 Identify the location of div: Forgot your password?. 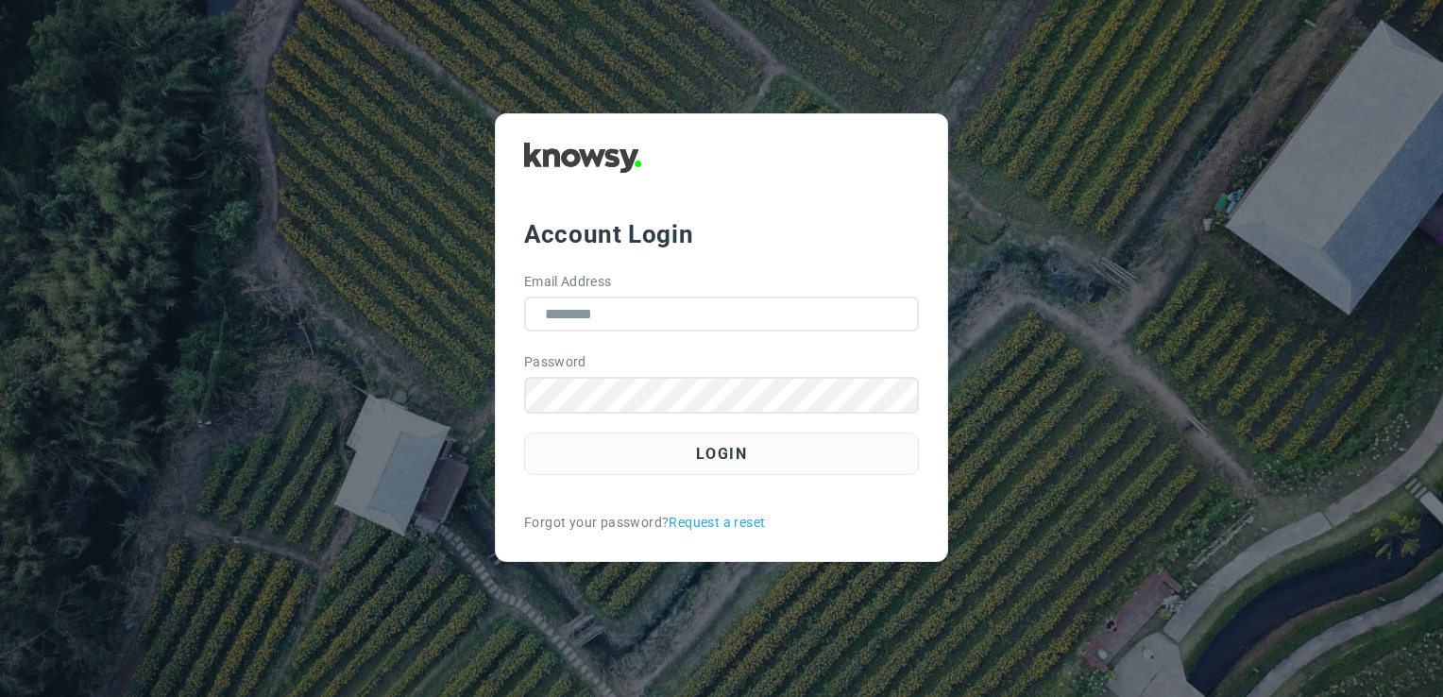
(722, 522).